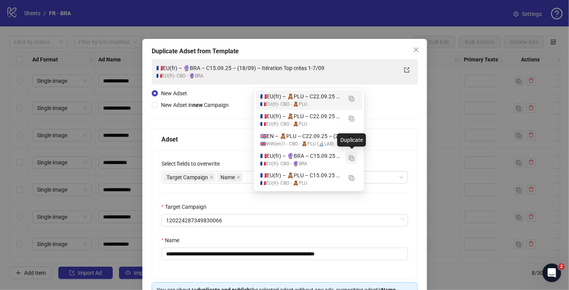 The image size is (569, 290). Describe the element at coordinates (561, 267) in the screenshot. I see `span: 2` at that location.